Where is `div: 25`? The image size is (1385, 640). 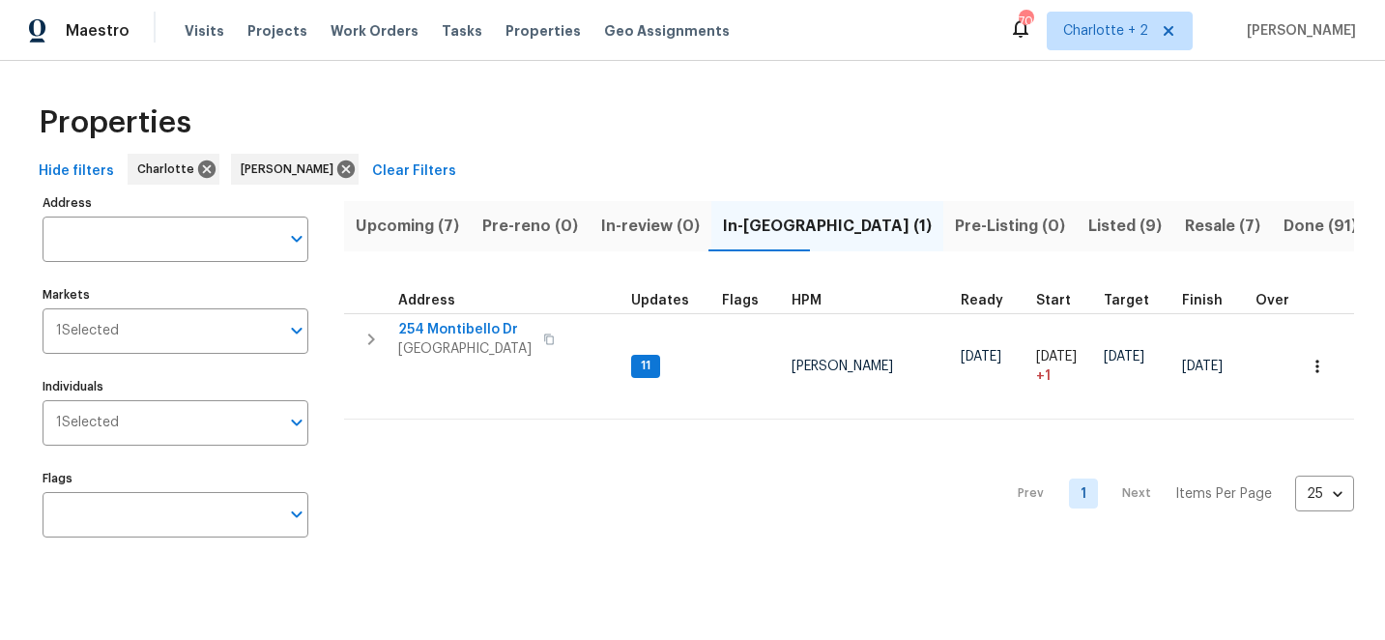
div: 25 is located at coordinates (1324, 494).